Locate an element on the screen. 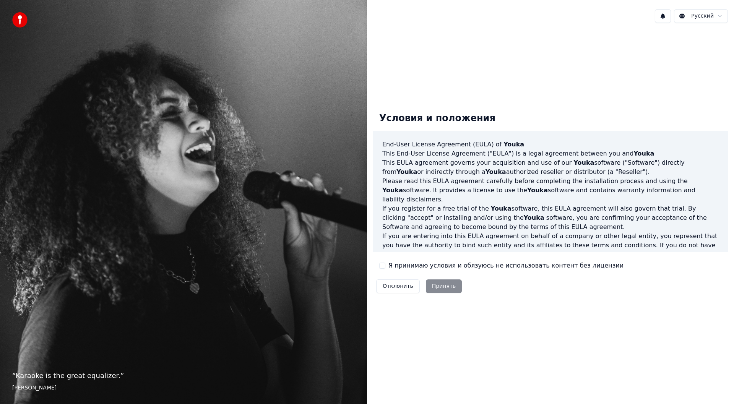 The width and height of the screenshot is (734, 404). div: Условия и положения is located at coordinates (437, 119).